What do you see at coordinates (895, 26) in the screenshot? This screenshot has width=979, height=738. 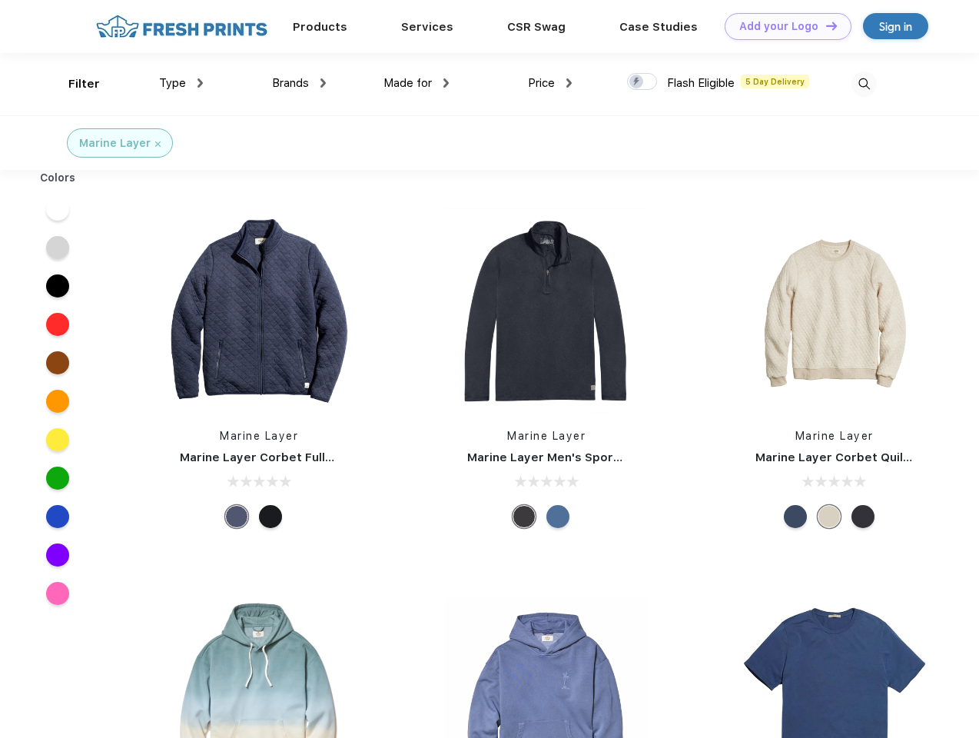 I see `a: Sign in` at bounding box center [895, 26].